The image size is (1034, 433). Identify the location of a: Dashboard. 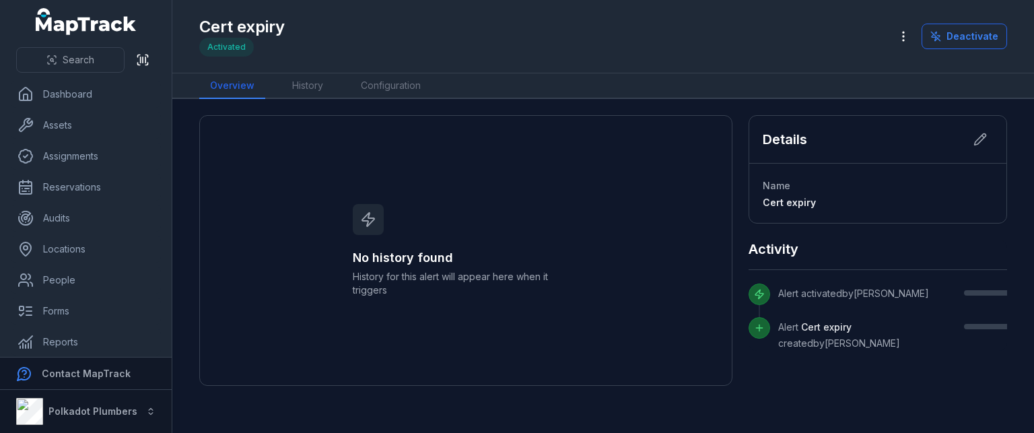
(86, 94).